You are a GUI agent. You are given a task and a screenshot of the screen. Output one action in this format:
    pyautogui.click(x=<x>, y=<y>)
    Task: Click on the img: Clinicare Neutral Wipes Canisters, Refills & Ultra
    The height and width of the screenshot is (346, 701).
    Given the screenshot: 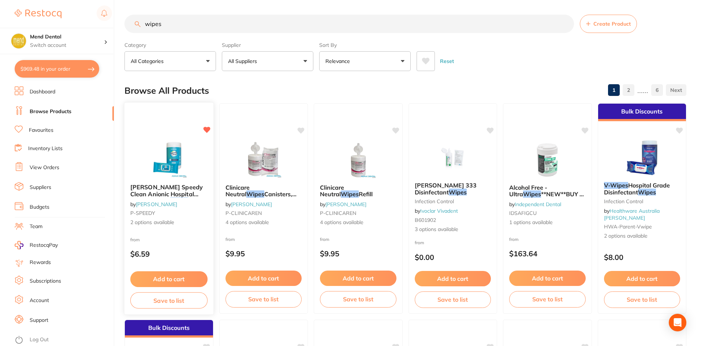 What is the action you would take?
    pyautogui.click(x=263, y=160)
    